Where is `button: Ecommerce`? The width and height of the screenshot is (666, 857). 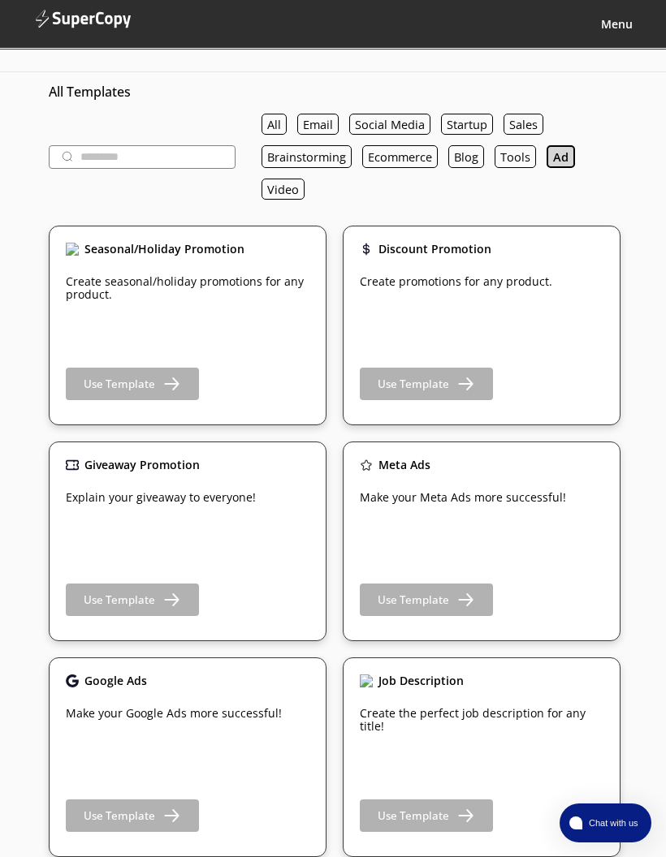 button: Ecommerce is located at coordinates (399, 157).